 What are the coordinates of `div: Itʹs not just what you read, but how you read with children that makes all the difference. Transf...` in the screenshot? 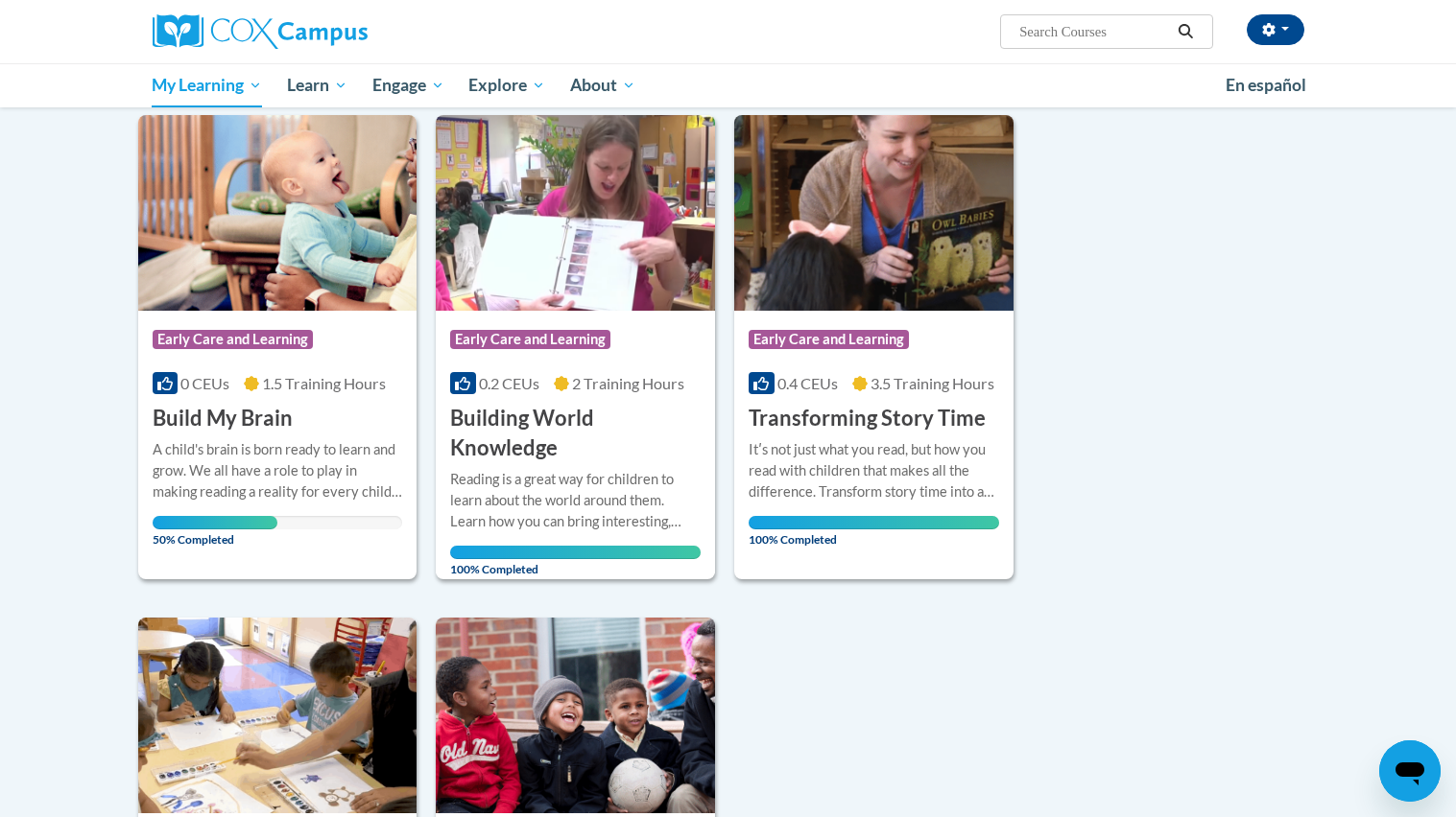 It's located at (873, 471).